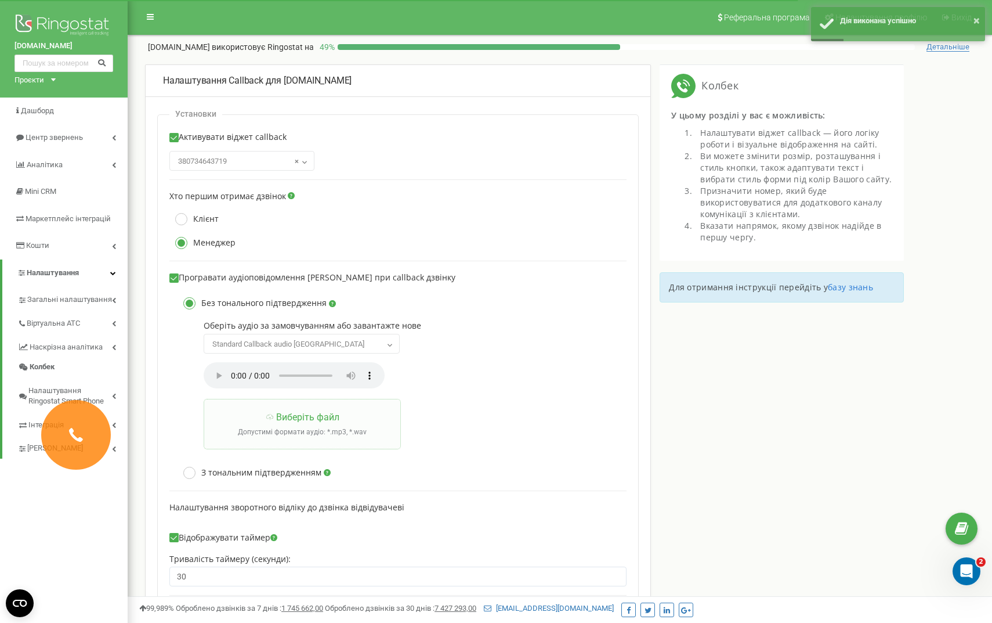  Describe the element at coordinates (68, 218) in the screenshot. I see `span: Маркетплейс інтеграцій` at that location.